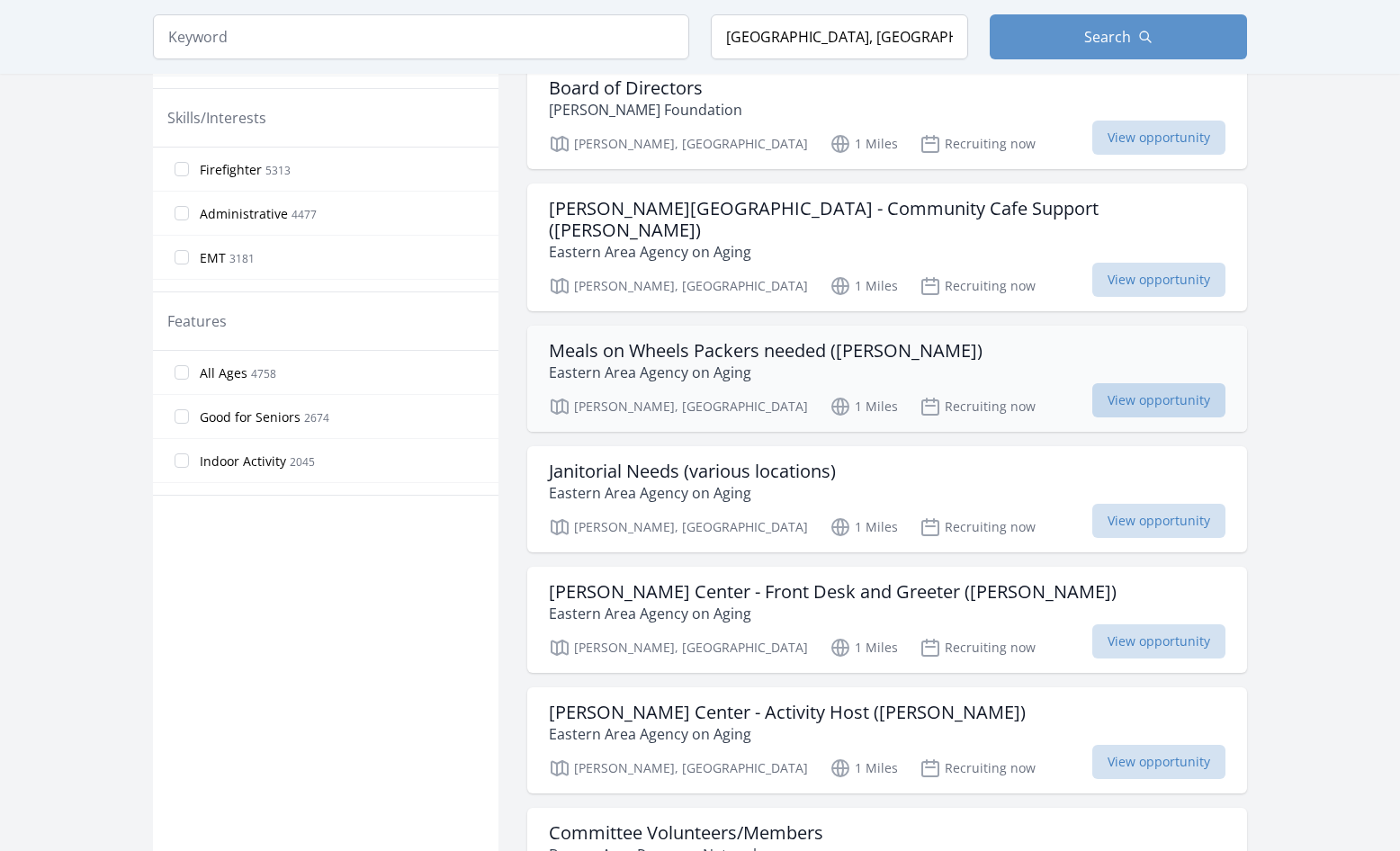  I want to click on span: 5313, so click(278, 170).